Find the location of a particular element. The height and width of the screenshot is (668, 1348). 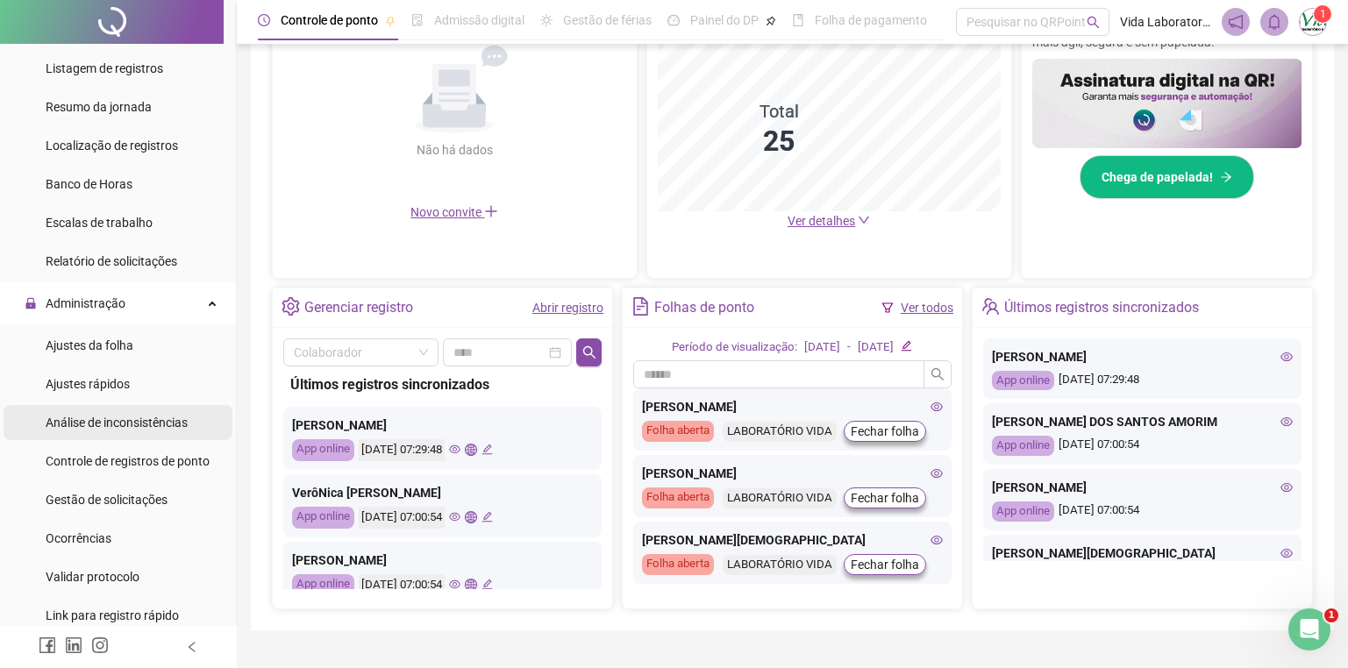

div: Gerenciar registro is located at coordinates (359, 308).